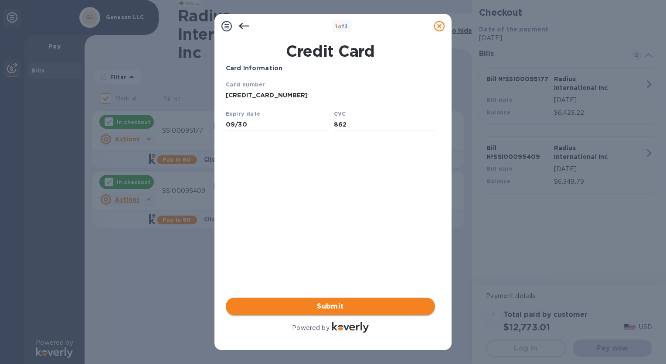  What do you see at coordinates (330, 51) in the screenshot?
I see `h1: Credit Card` at bounding box center [330, 51].